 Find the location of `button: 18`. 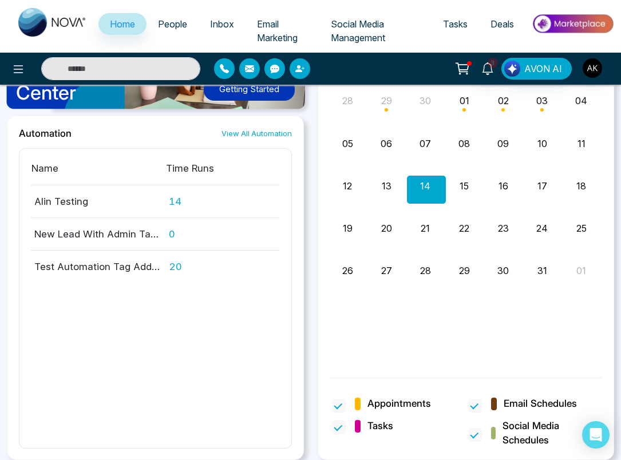

button: 18 is located at coordinates (581, 186).